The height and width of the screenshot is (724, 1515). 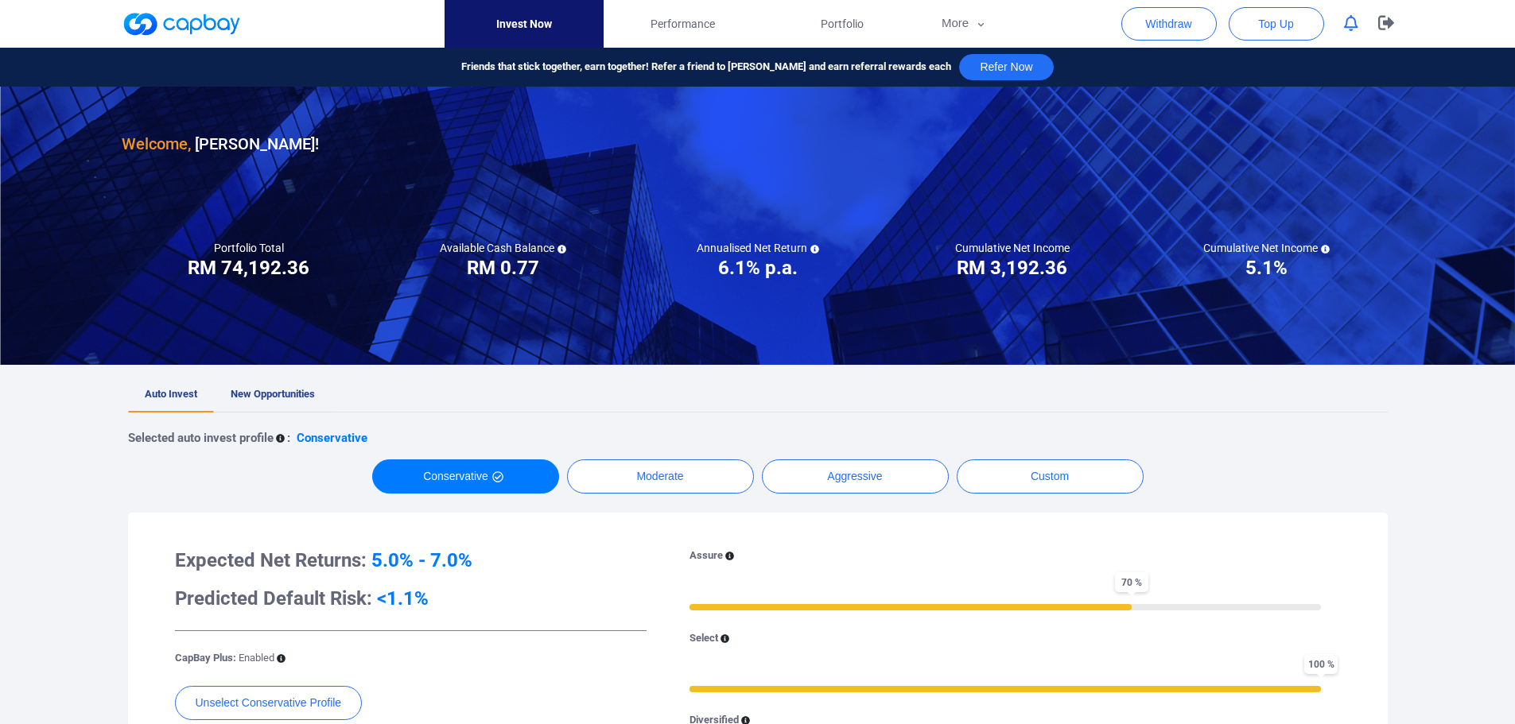 What do you see at coordinates (200, 438) in the screenshot?
I see `p: Selected auto invest profile` at bounding box center [200, 438].